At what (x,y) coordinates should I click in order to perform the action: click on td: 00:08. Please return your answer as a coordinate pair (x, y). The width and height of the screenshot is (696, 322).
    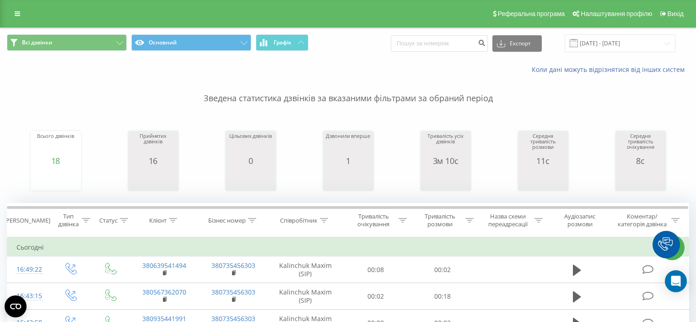
    Looking at the image, I should click on (376, 269).